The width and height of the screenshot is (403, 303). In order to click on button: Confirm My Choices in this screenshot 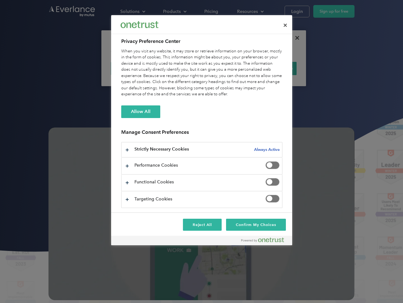, I will do `click(256, 224)`.